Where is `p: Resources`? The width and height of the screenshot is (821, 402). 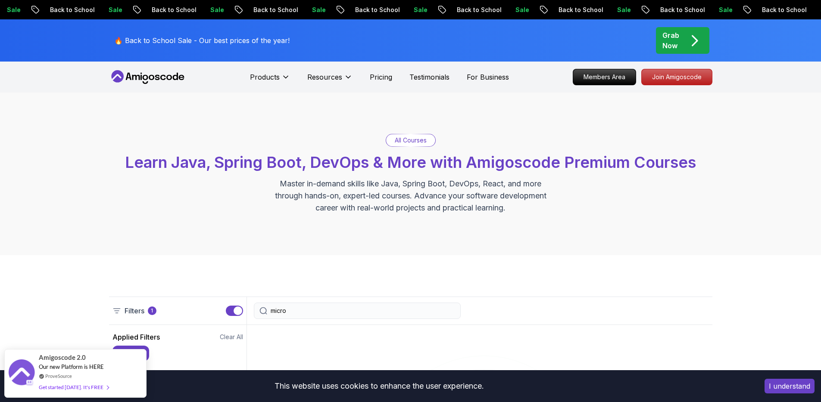
p: Resources is located at coordinates (324, 77).